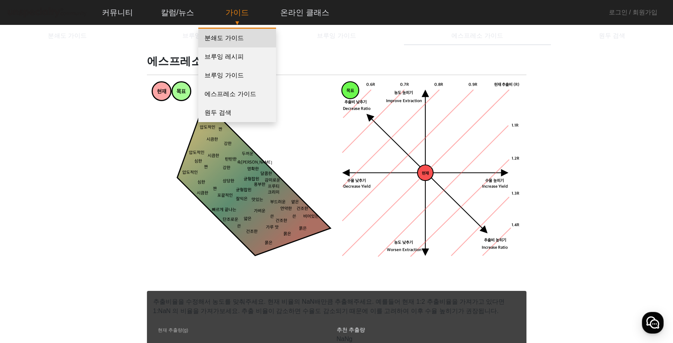 The height and width of the screenshot is (343, 673). What do you see at coordinates (356, 180) in the screenshot?
I see `tspan: 수율 낮추기` at bounding box center [356, 180].